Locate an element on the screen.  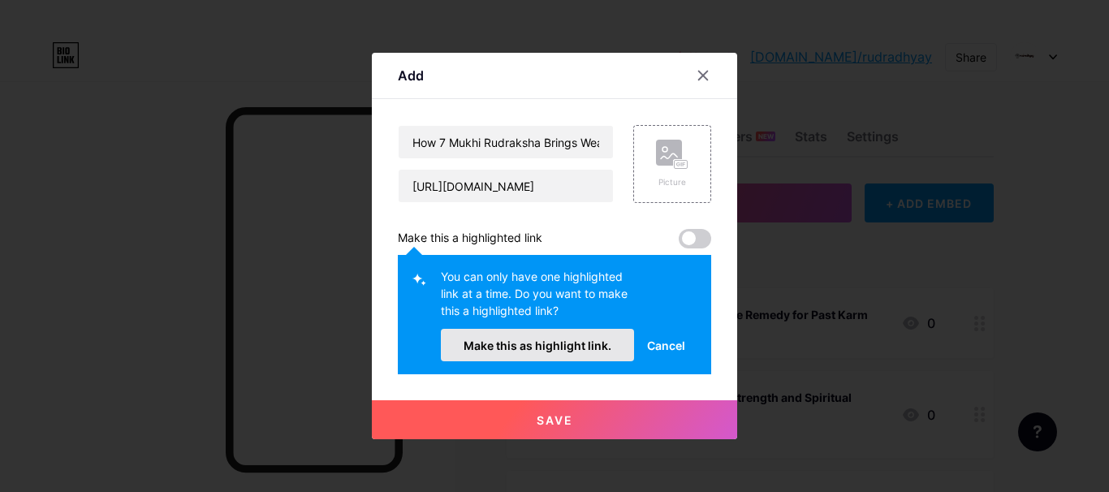
div: Picture is located at coordinates (672, 182).